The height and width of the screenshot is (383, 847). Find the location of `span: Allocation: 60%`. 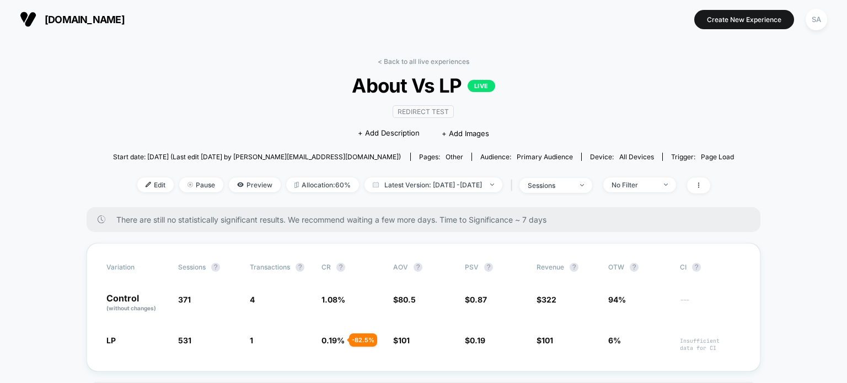

span: Allocation: 60% is located at coordinates (323, 185).